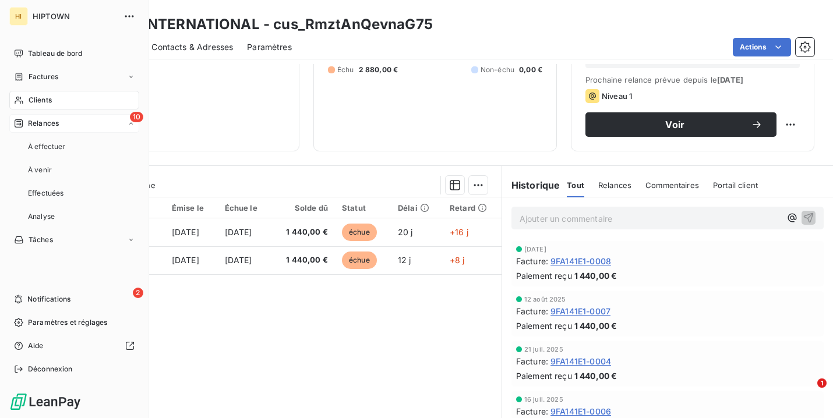 Image resolution: width=833 pixels, height=418 pixels. Describe the element at coordinates (49, 299) in the screenshot. I see `span: Notifications` at that location.